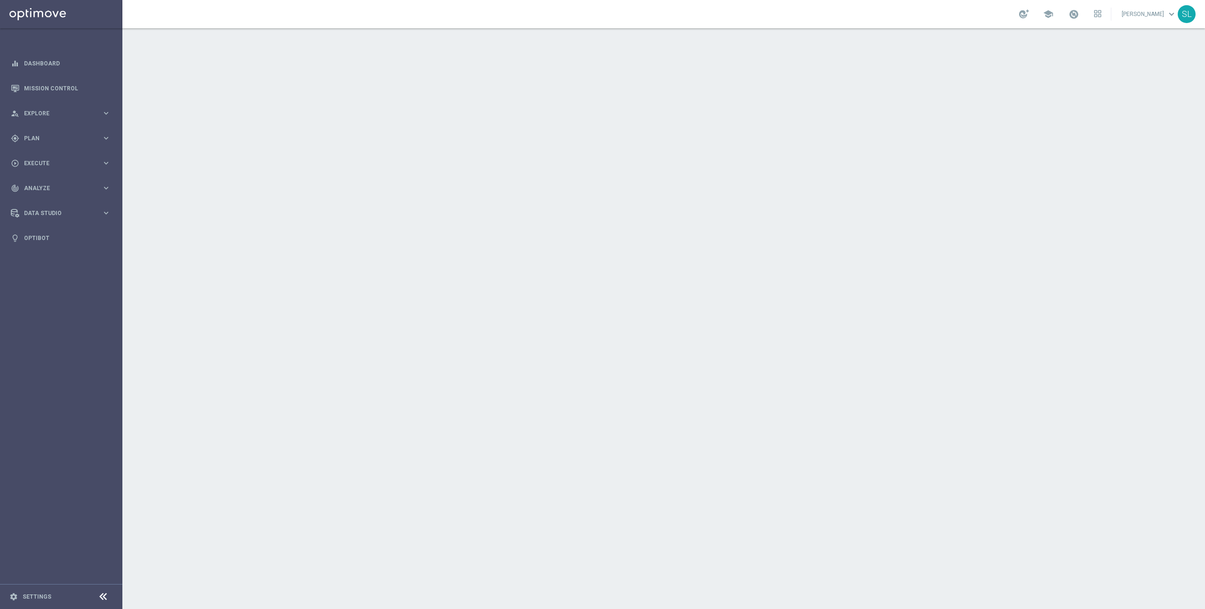 The image size is (1205, 609). I want to click on div: equalizer Dashboard, so click(61, 64).